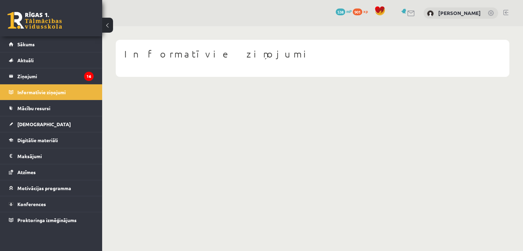 The image size is (523, 251). Describe the element at coordinates (56, 92) in the screenshot. I see `legend: Informatīvie ziņojumi` at that location.